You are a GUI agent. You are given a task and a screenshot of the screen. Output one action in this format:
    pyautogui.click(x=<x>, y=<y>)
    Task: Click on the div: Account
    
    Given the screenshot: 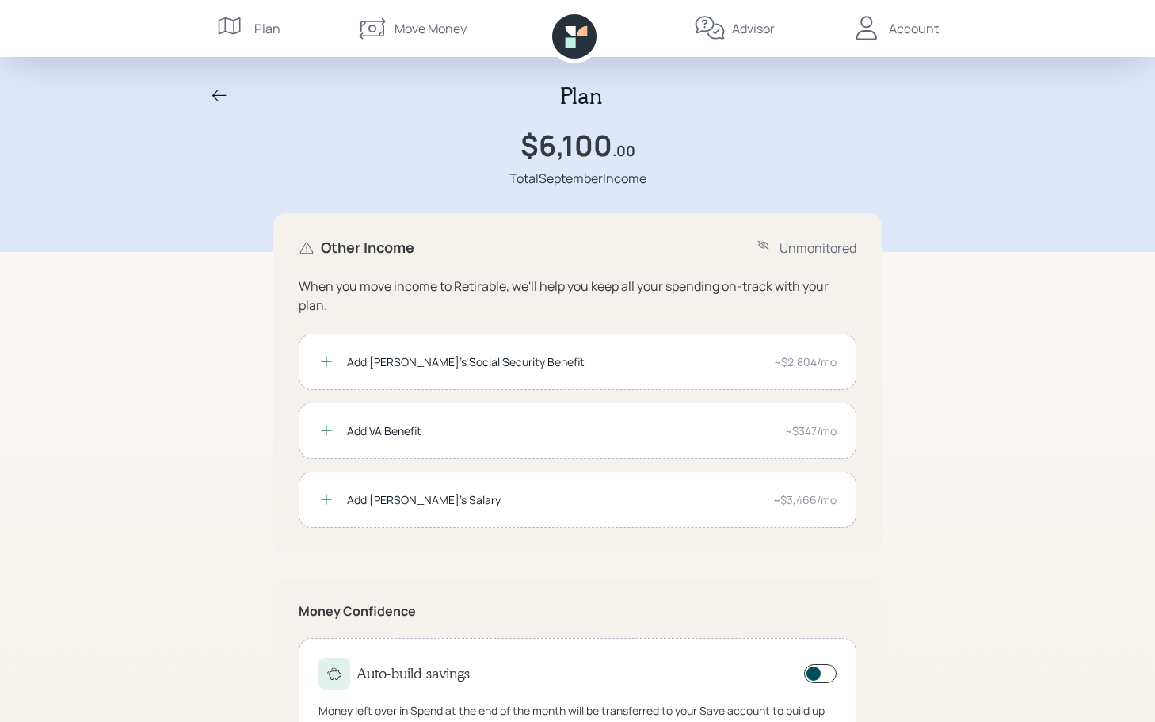 What is the action you would take?
    pyautogui.click(x=913, y=29)
    